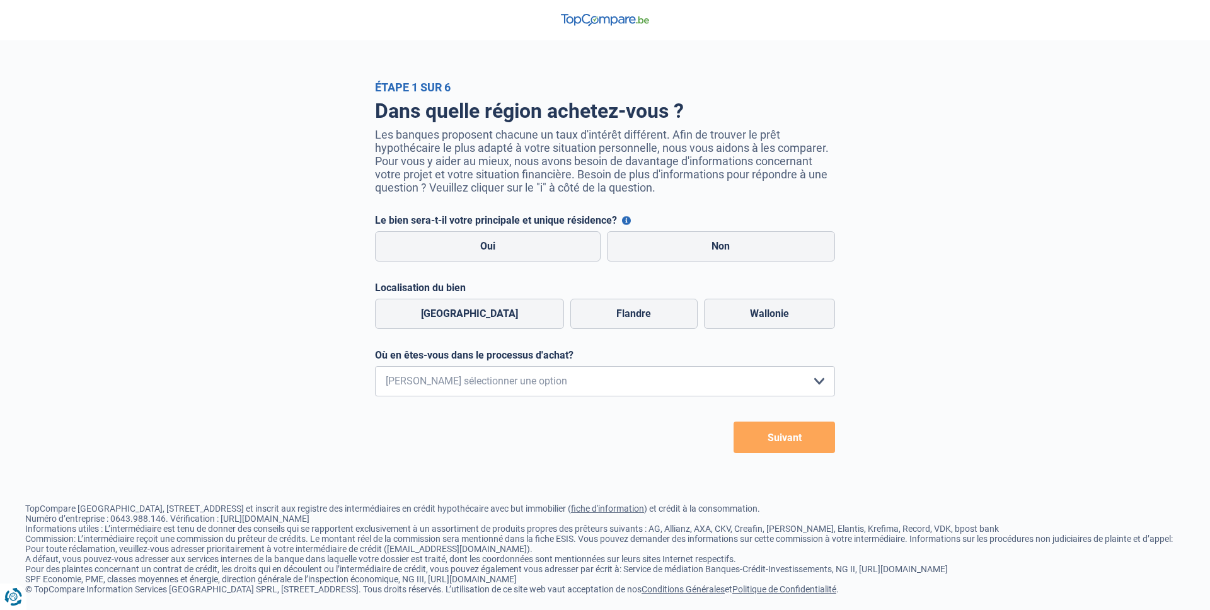  What do you see at coordinates (626, 221) in the screenshot?
I see `button: Le bien sera-t-il votre principale et unique résidence?` at bounding box center [626, 221].